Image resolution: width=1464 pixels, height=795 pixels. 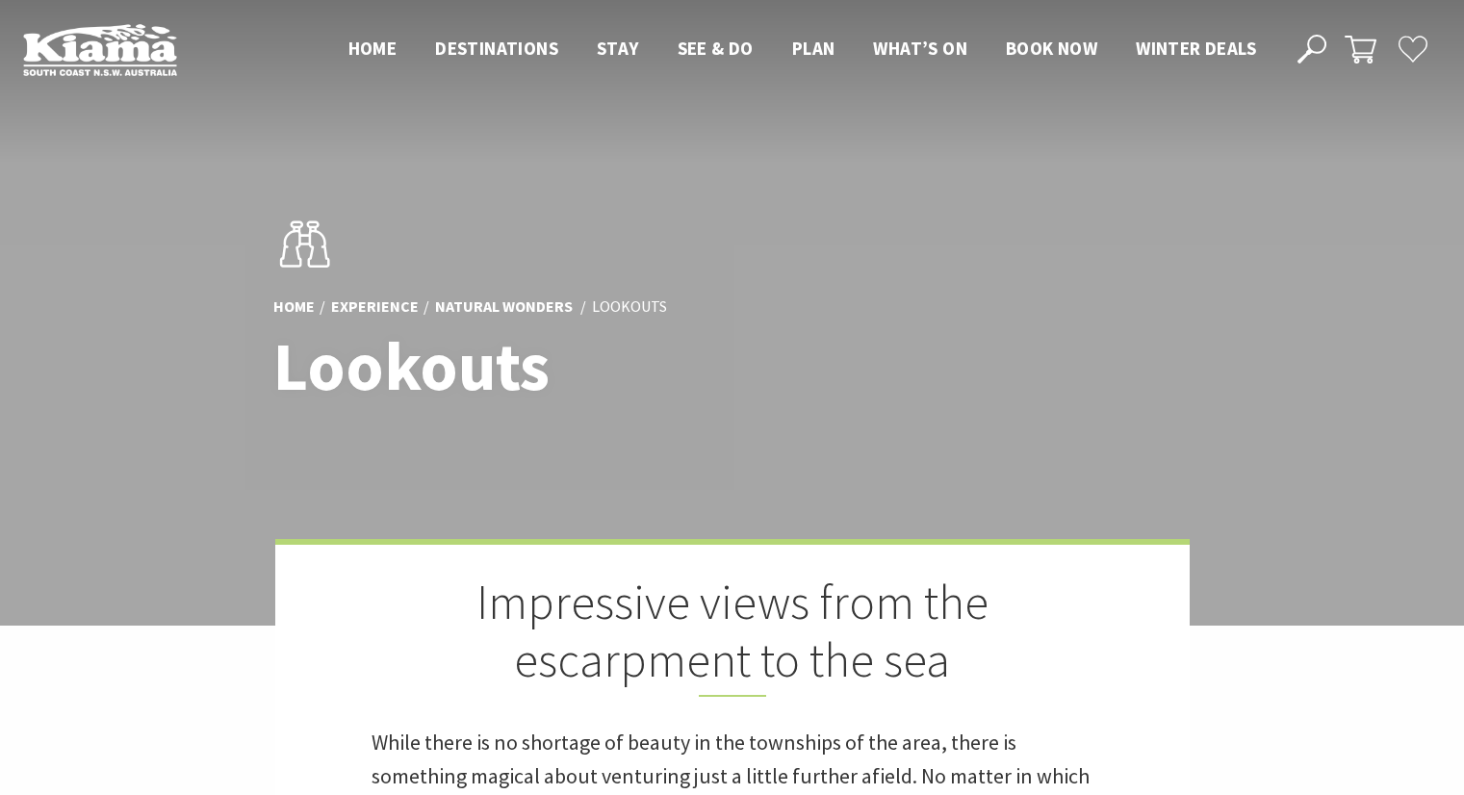 What do you see at coordinates (733, 635) in the screenshot?
I see `h2: Impressive views from the escarpment to the sea` at bounding box center [733, 635].